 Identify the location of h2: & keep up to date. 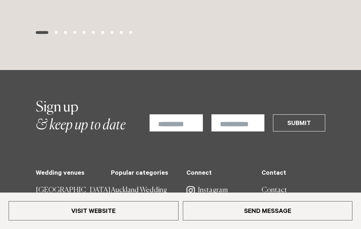
(81, 117).